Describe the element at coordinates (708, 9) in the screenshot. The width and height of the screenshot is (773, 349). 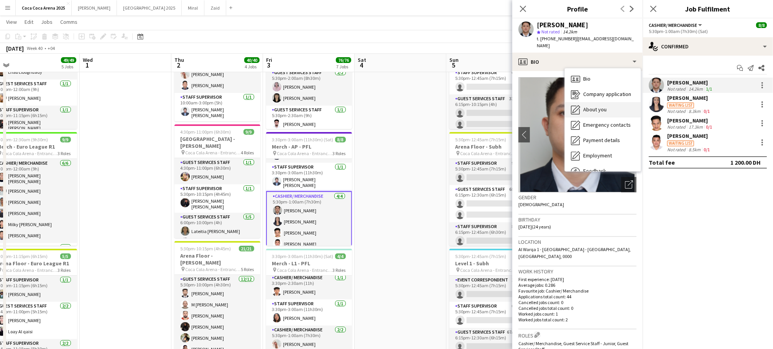
I see `h3: Job Fulfilment` at that location.